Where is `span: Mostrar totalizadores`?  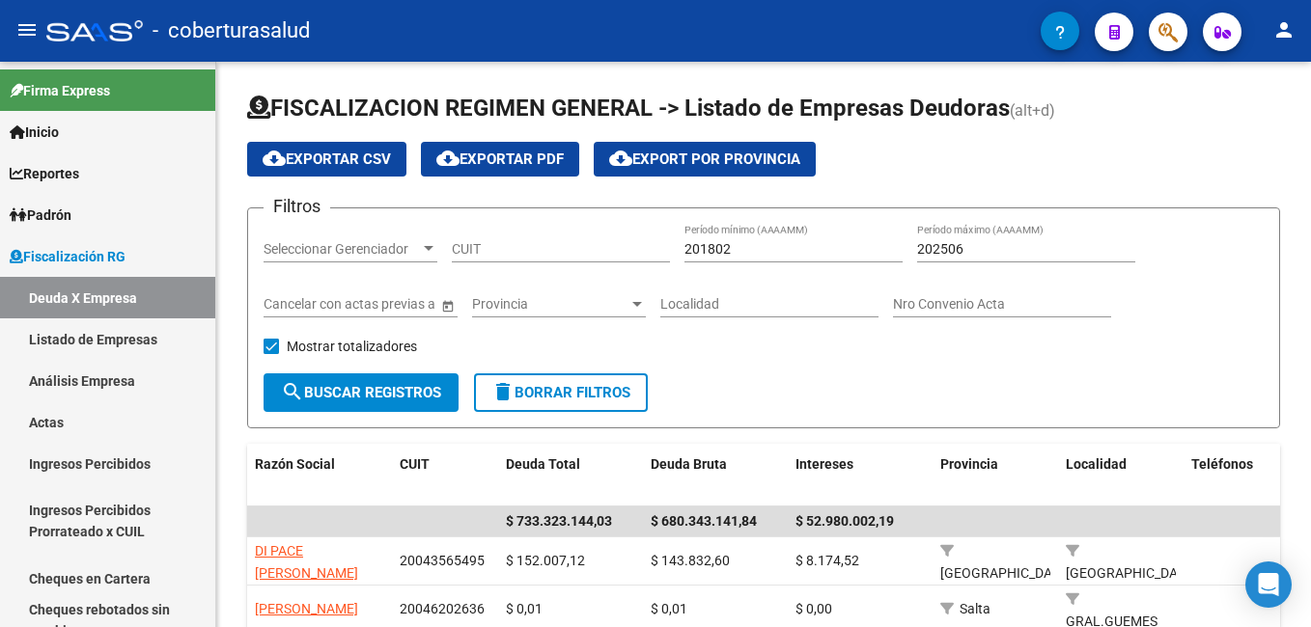 span: Mostrar totalizadores is located at coordinates (351, 346).